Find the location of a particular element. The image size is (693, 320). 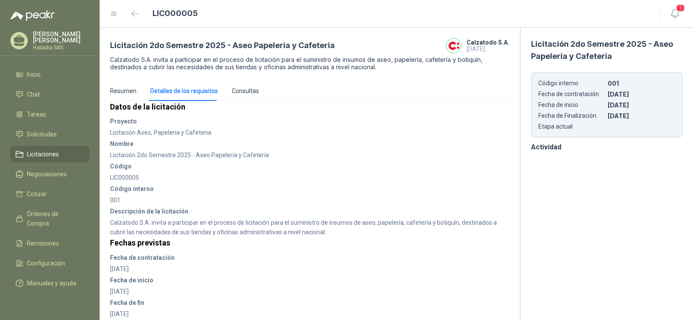

h3: Fechas previstas is located at coordinates (310, 243).